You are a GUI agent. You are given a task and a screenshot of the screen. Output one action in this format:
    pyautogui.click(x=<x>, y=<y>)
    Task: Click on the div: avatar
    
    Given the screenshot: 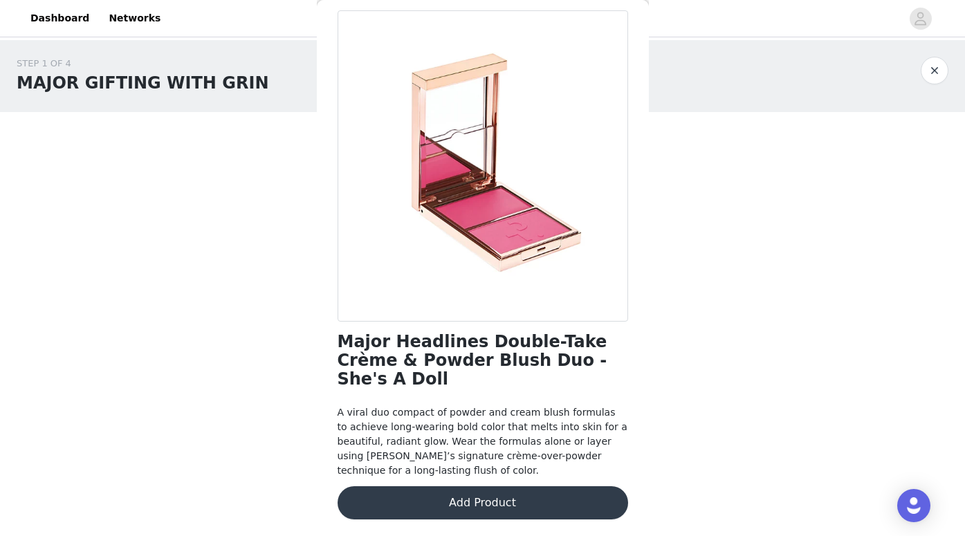 What is the action you would take?
    pyautogui.click(x=920, y=19)
    